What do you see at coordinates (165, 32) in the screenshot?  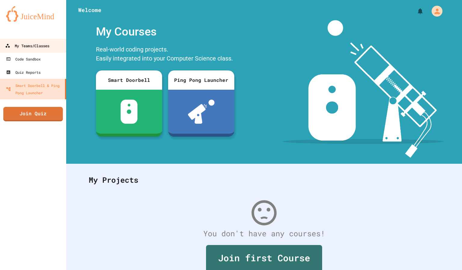 I see `div: My Courses` at bounding box center [165, 32].